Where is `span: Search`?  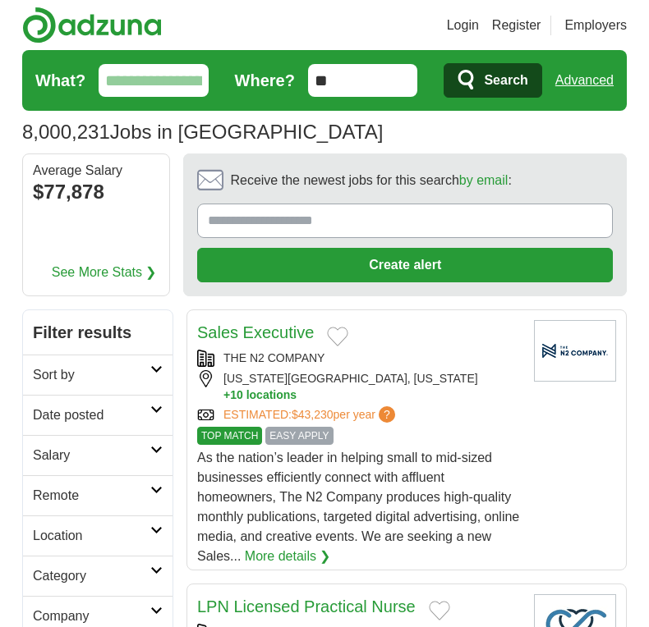 span: Search is located at coordinates (505, 80).